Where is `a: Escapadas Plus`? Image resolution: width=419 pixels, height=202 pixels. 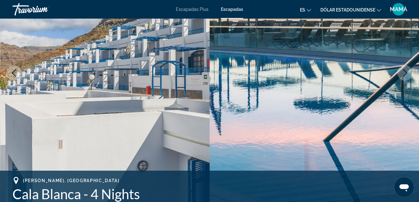 a: Escapadas Plus is located at coordinates (192, 9).